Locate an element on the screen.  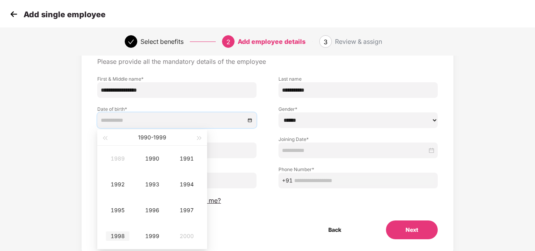
td: 1990 is located at coordinates (152, 159).